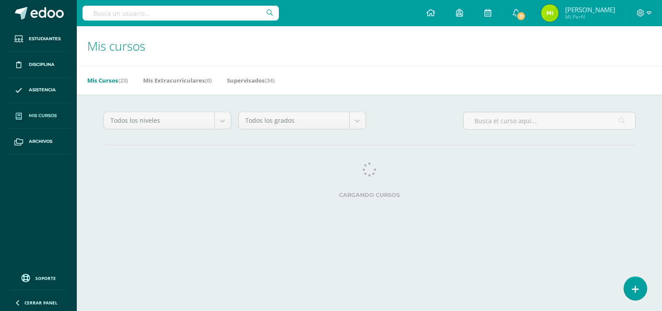 This screenshot has height=311, width=662. Describe the element at coordinates (370, 195) in the screenshot. I see `label: Cargando cursos` at that location.